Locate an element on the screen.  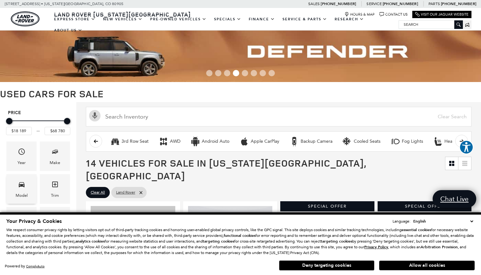
button: Backup CameraBackup Camera is located at coordinates (311, 141).